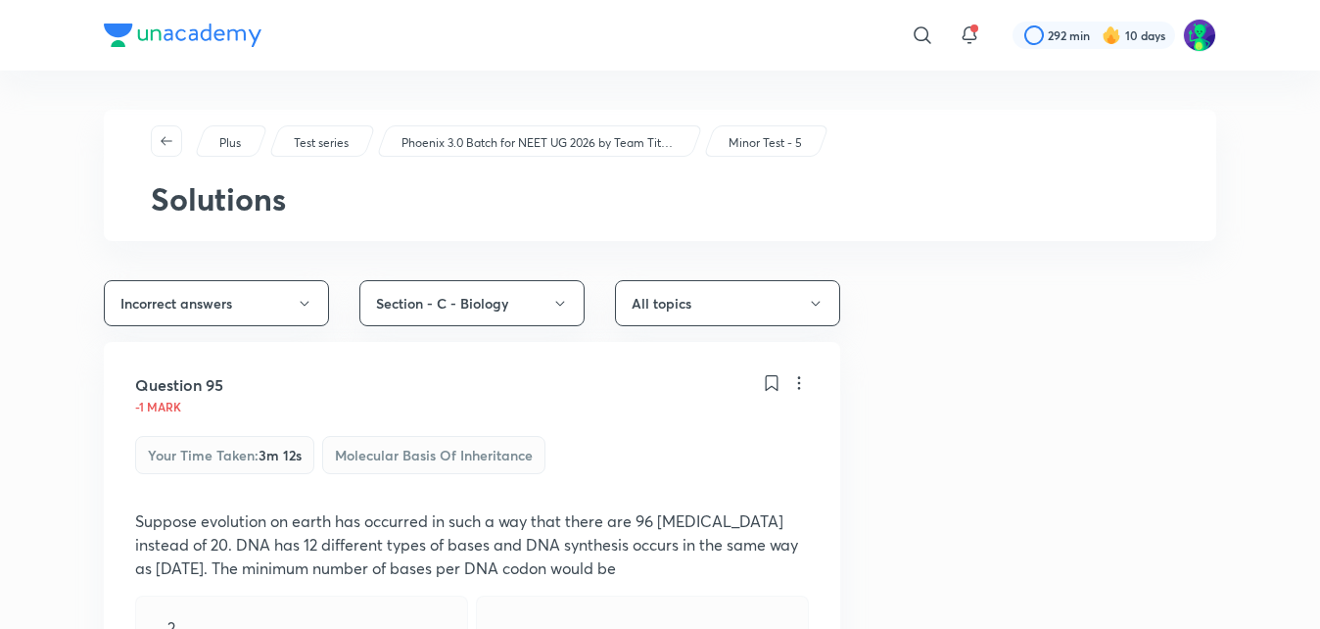  I want to click on div: Molecular Basis of Inheritance, so click(434, 454).